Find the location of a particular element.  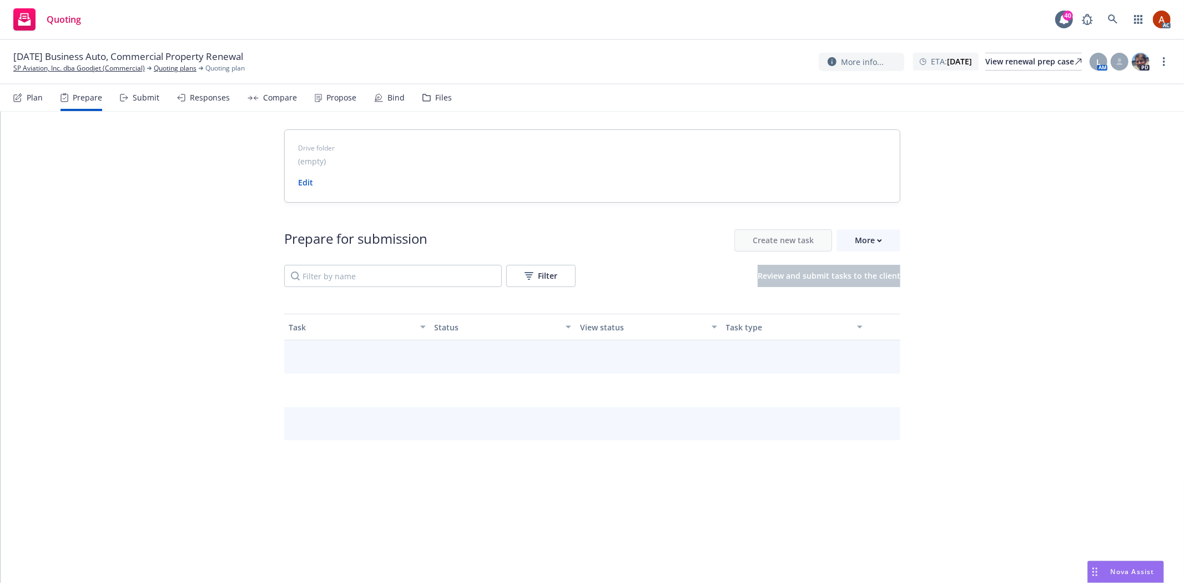

div: Responses is located at coordinates (210, 98).